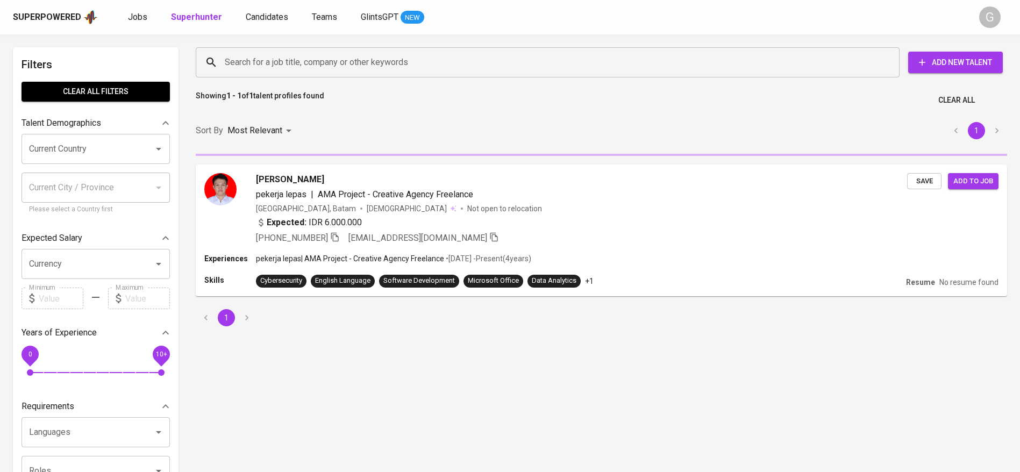 This screenshot has height=472, width=1020. Describe the element at coordinates (380, 17) in the screenshot. I see `span: GlintsGPT` at that location.